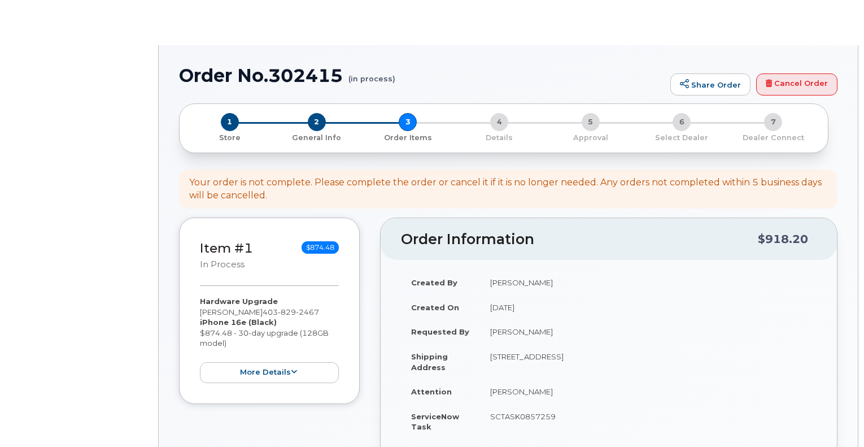 The height and width of the screenshot is (447, 864). Describe the element at coordinates (422, 75) in the screenshot. I see `h1: Order No.302415` at that location.